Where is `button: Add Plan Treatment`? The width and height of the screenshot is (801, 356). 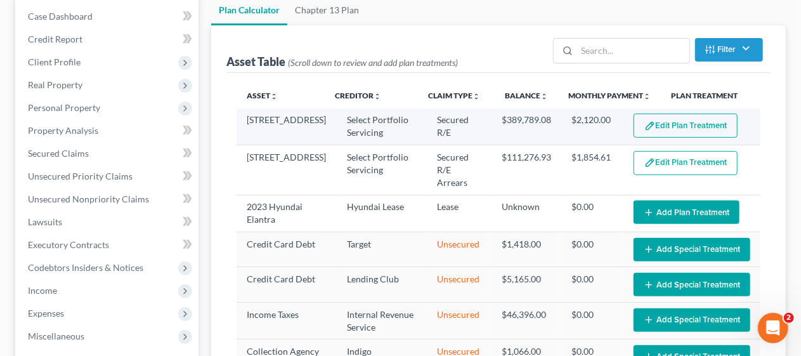 button: Add Plan Treatment is located at coordinates (686, 212).